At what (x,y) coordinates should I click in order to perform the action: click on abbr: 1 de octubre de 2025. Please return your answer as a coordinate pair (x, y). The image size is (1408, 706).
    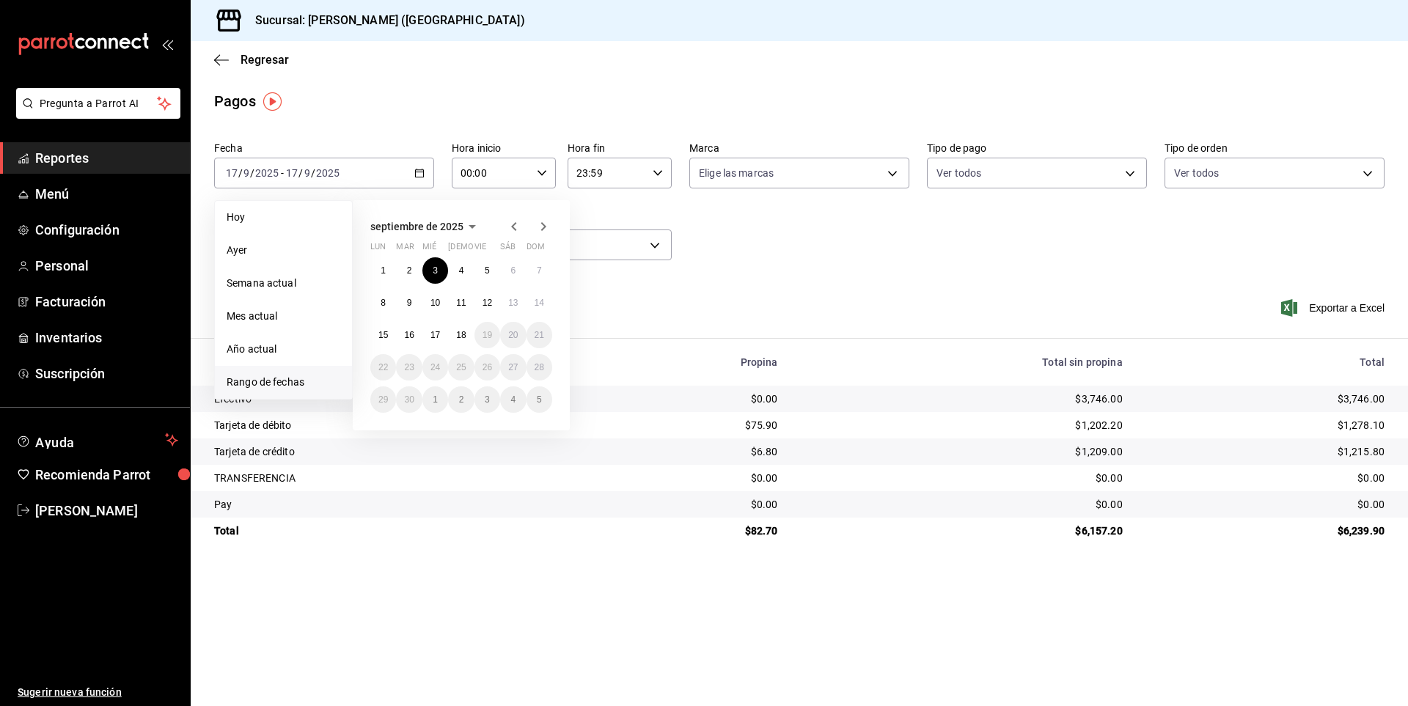
    Looking at the image, I should click on (435, 400).